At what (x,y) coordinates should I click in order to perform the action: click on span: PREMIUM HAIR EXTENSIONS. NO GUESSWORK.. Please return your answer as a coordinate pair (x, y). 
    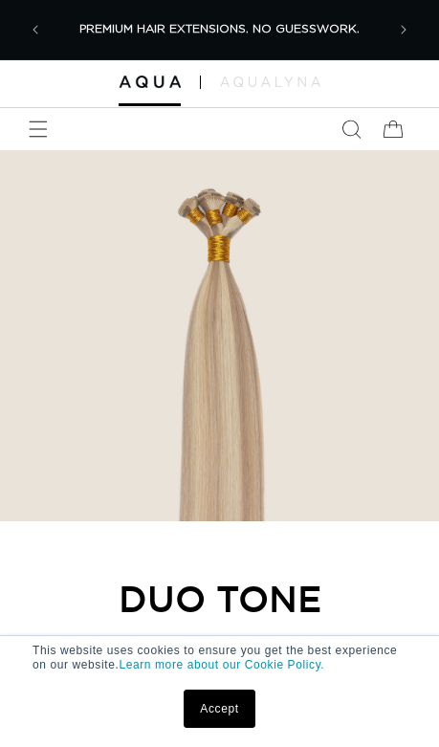
    Looking at the image, I should click on (219, 29).